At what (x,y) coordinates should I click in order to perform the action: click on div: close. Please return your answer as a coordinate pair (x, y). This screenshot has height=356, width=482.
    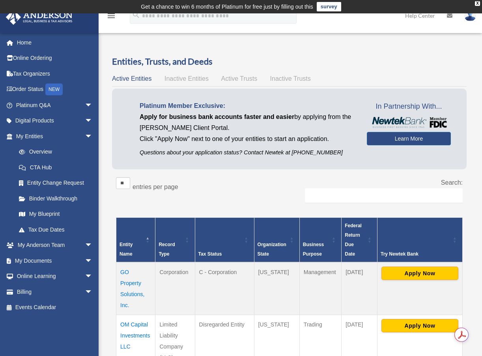
    Looking at the image, I should click on (477, 4).